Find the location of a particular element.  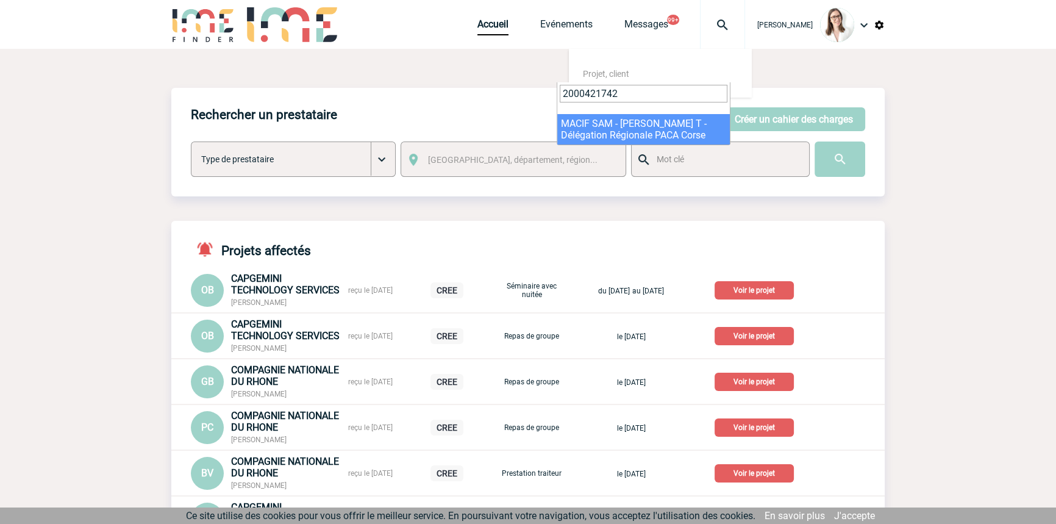

p: Prestation traiteur is located at coordinates (532, 473).